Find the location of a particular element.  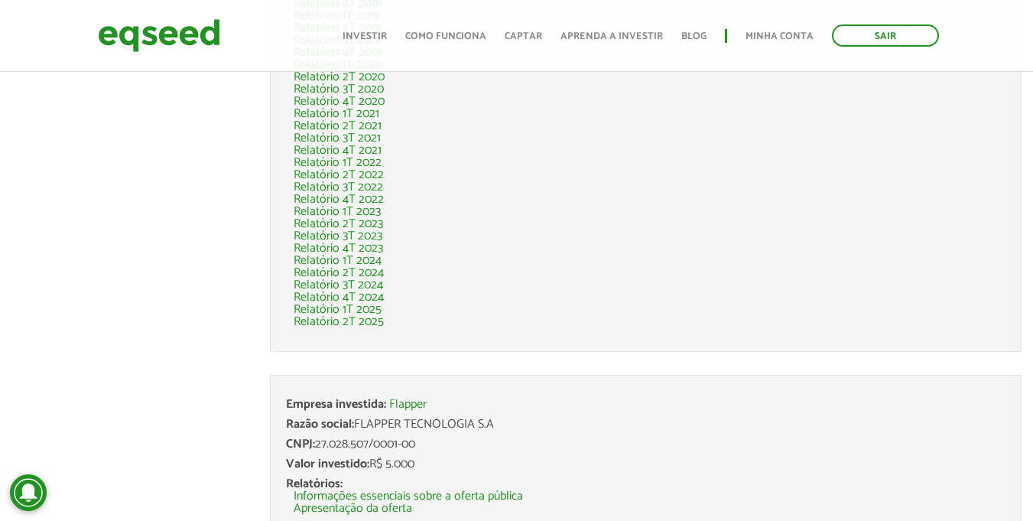

span: Razão social: is located at coordinates (320, 424).